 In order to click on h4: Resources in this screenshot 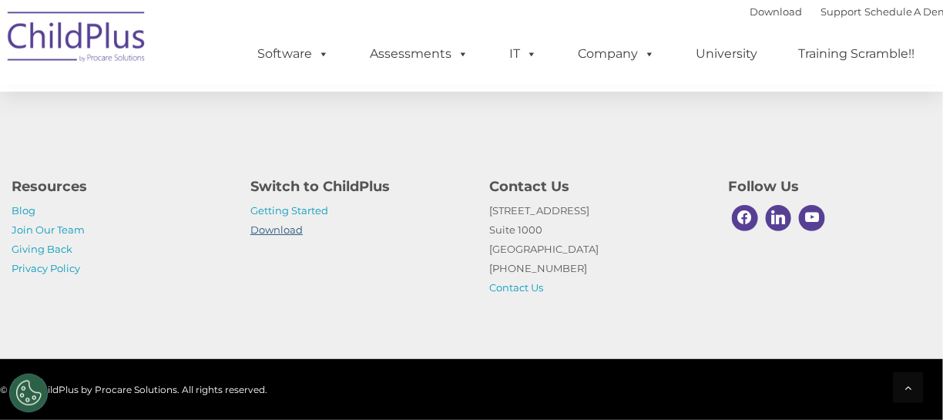, I will do `click(119, 186)`.